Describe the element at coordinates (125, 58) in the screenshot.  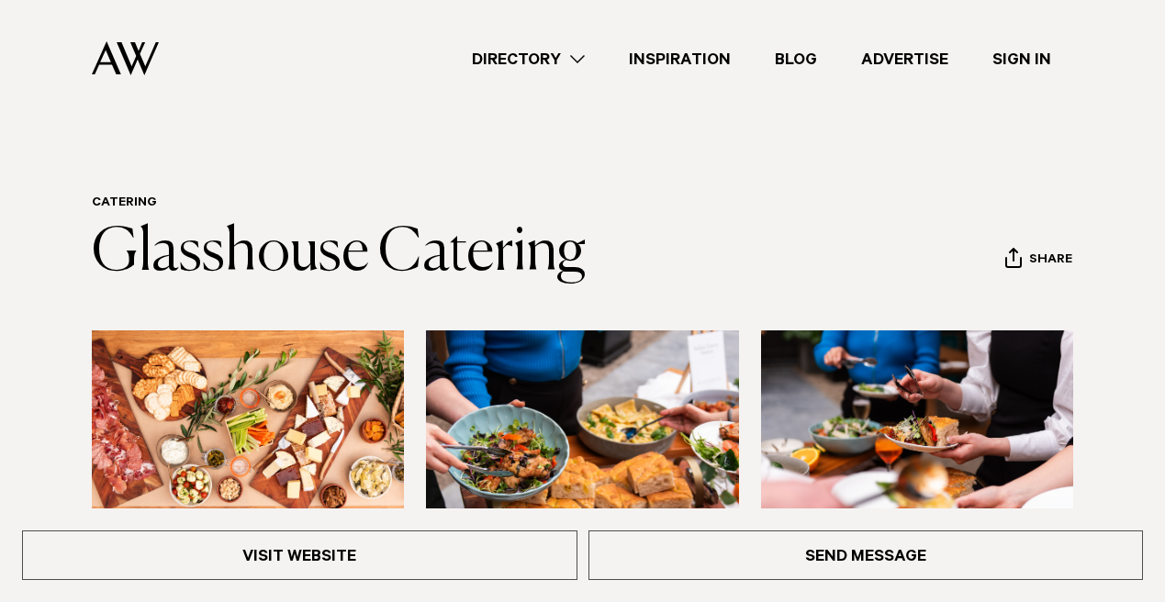
I see `img: Auckland Weddings Logo` at that location.